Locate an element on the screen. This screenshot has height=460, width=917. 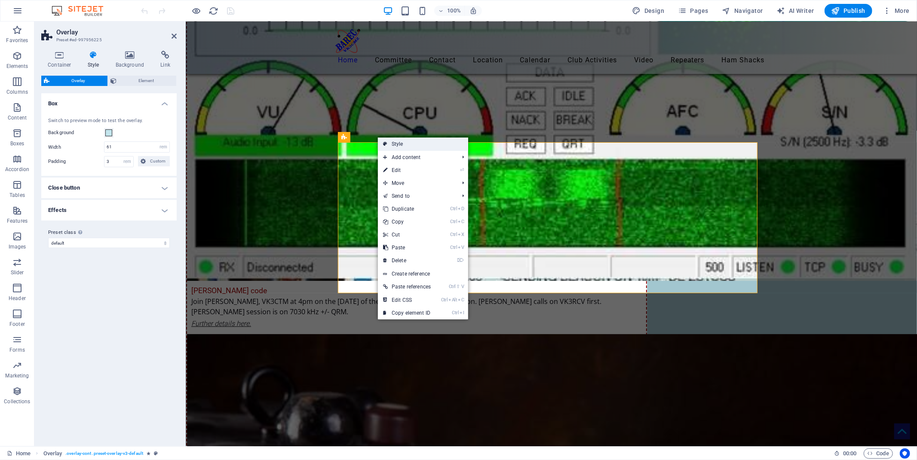
a: Ctrl⇧VPaste references is located at coordinates (407, 287).